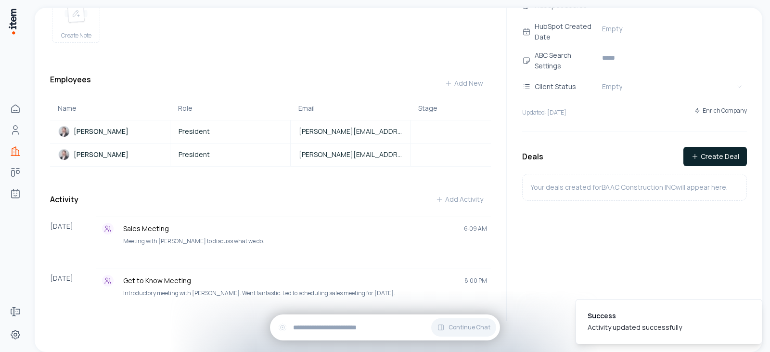 This screenshot has height=352, width=770. I want to click on div: Continue Chat, so click(385, 327).